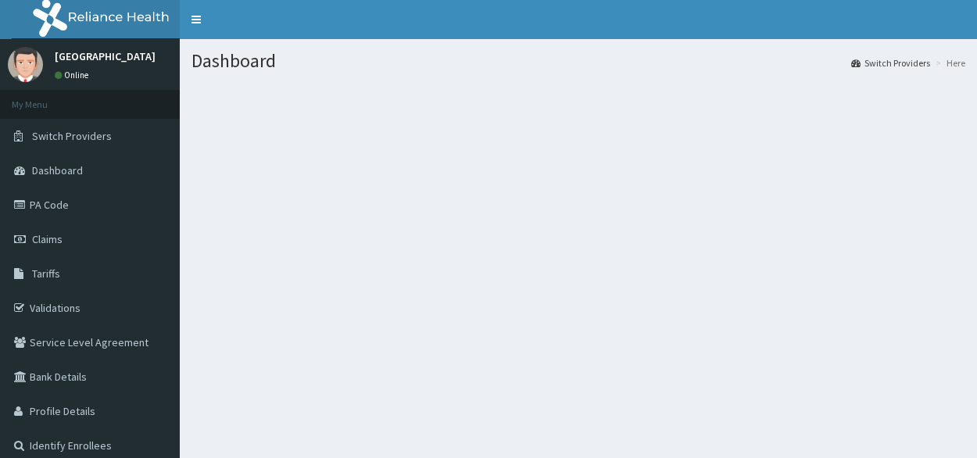 The height and width of the screenshot is (458, 977). Describe the element at coordinates (57, 170) in the screenshot. I see `span: Dashboard` at that location.